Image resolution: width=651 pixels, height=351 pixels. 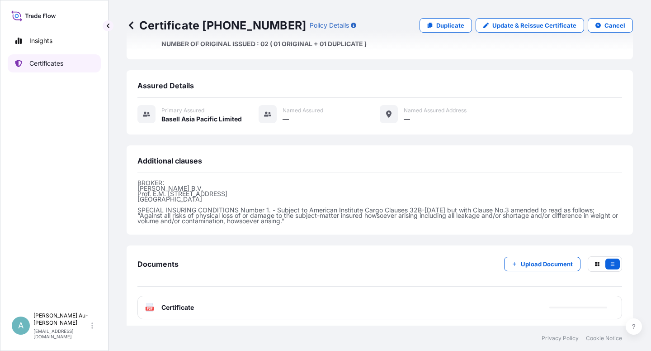 I want to click on p: Duplicate, so click(x=451, y=25).